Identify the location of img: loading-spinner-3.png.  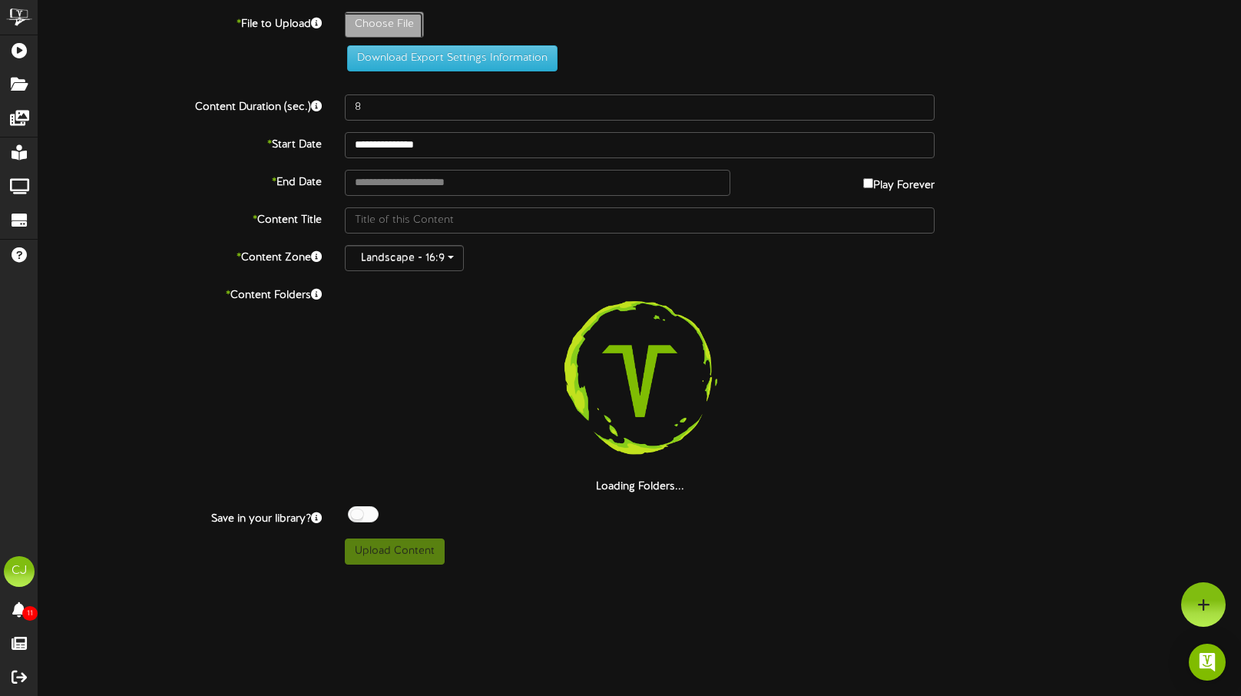
(640, 381).